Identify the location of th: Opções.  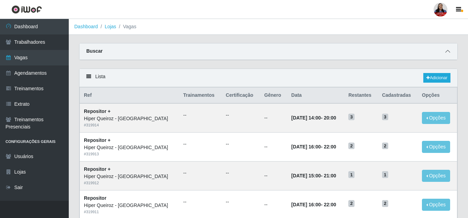
(437, 95).